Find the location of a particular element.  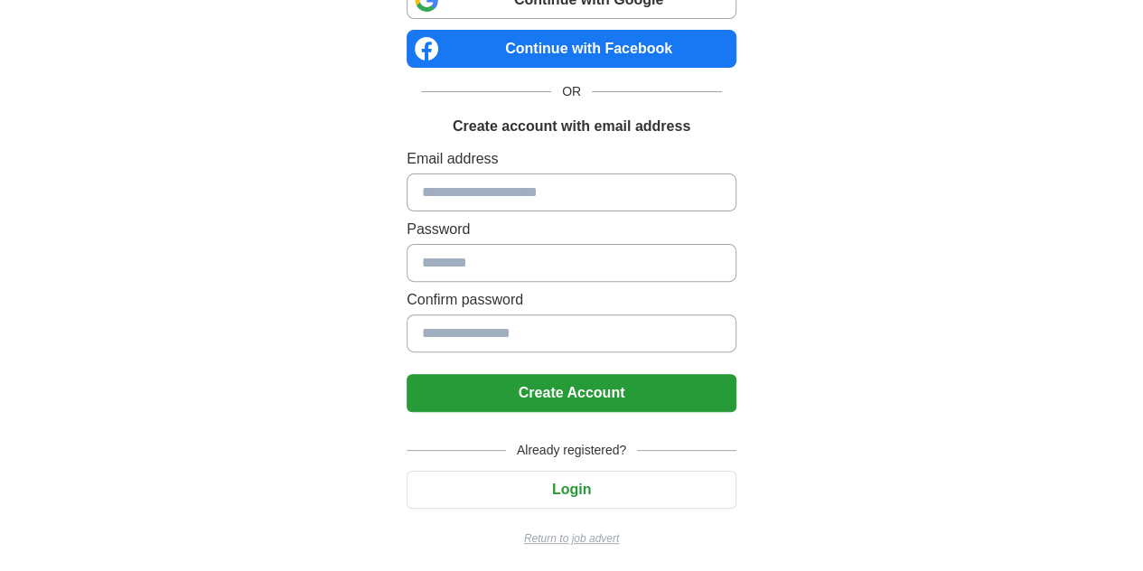

h1: Create account with email address is located at coordinates (571, 127).